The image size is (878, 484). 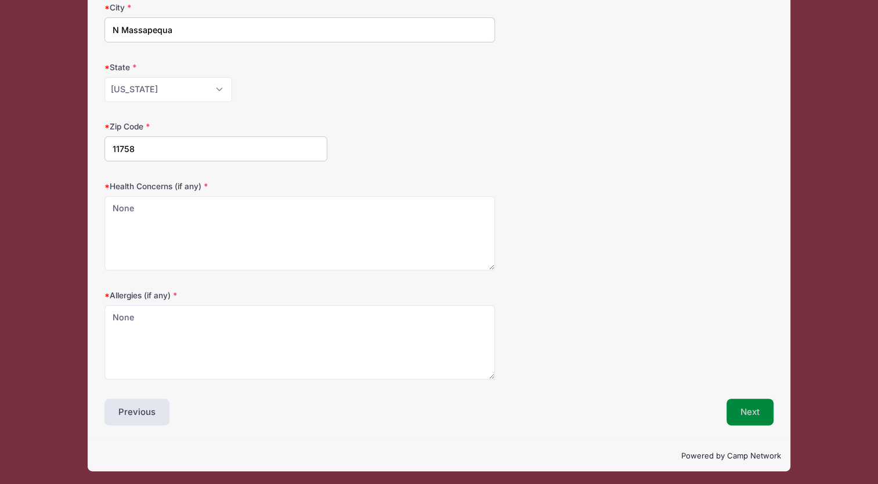 What do you see at coordinates (216, 295) in the screenshot?
I see `label: Allergies (if any)` at bounding box center [216, 295].